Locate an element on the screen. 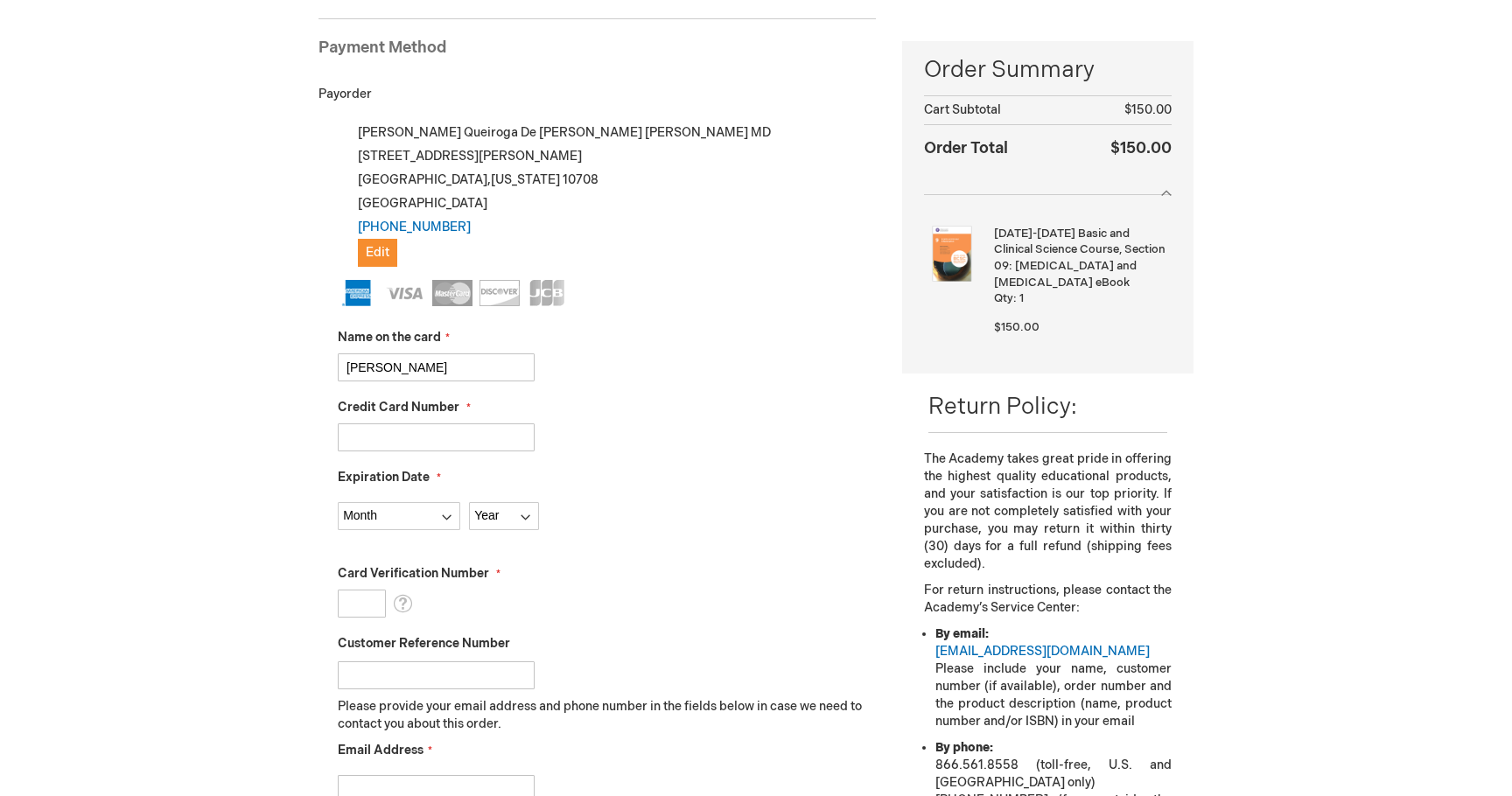  strong: Order Total is located at coordinates (965, 147).